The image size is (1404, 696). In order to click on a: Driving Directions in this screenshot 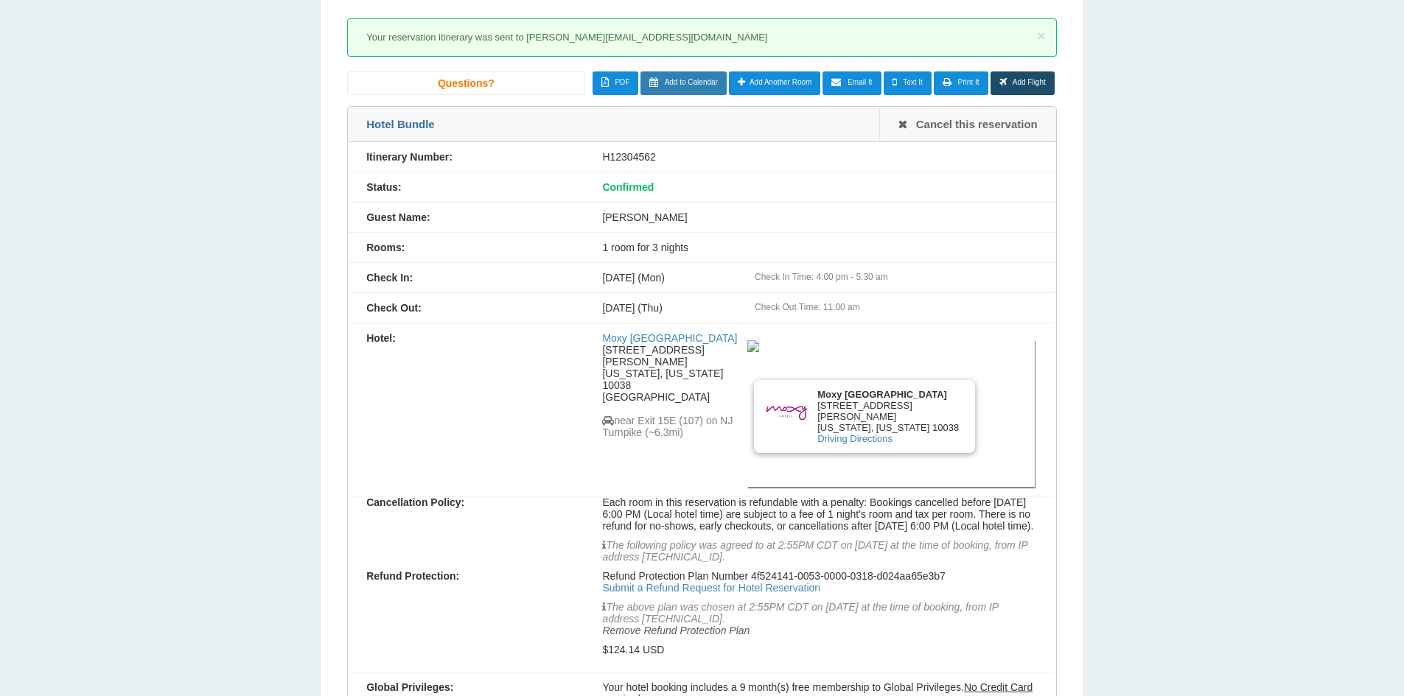, I will do `click(855, 438)`.